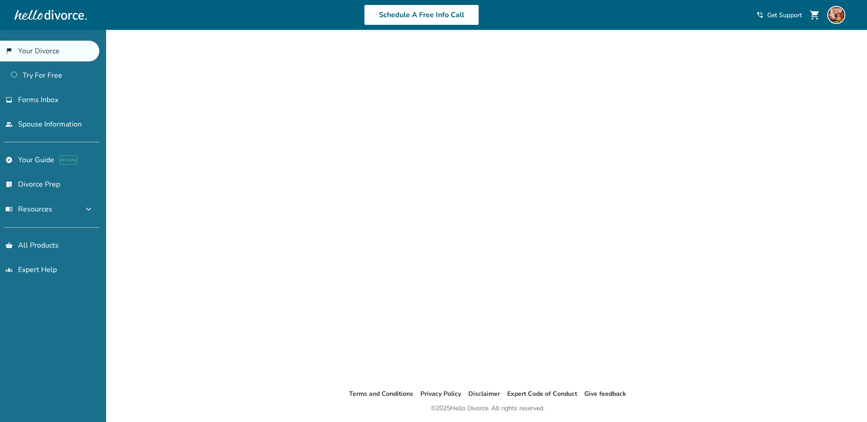 The height and width of the screenshot is (422, 867). I want to click on span: shopping_basket, so click(9, 245).